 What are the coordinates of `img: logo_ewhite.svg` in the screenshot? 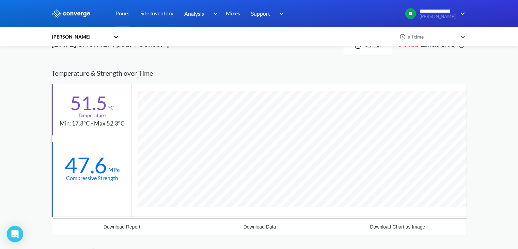 It's located at (71, 14).